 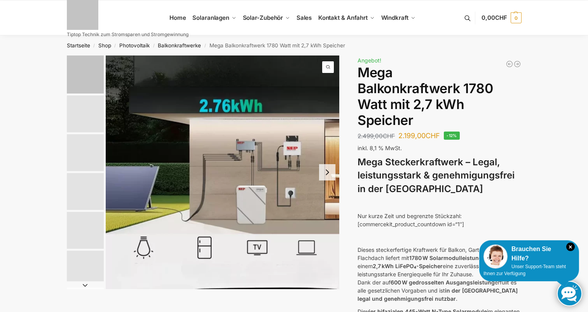 What do you see at coordinates (214, 18) in the screenshot?
I see `a: Solaranlagen` at bounding box center [214, 18].